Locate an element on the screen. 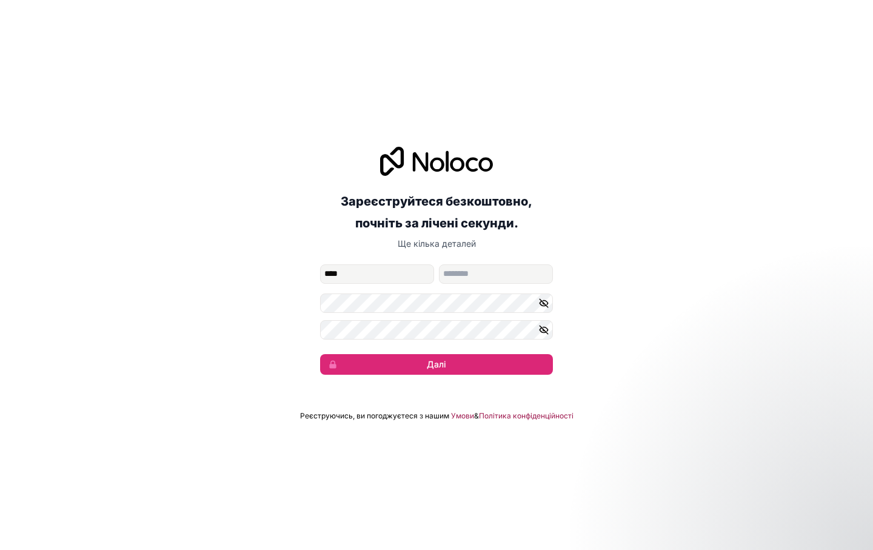 Image resolution: width=873 pixels, height=550 pixels. a: Політика конфіденційності is located at coordinates (526, 416).